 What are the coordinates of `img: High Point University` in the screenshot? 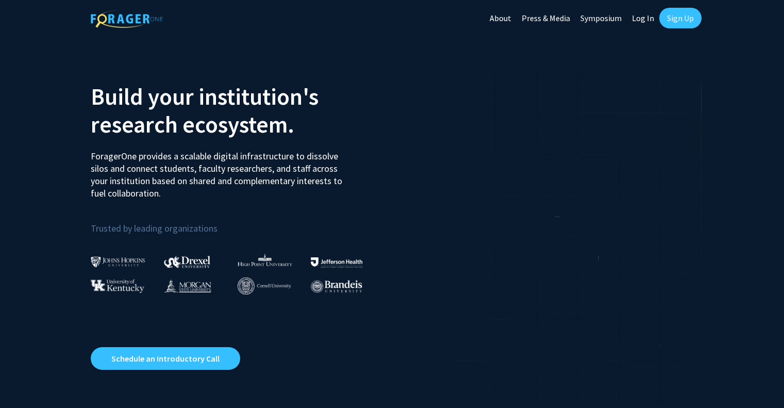 It's located at (265, 260).